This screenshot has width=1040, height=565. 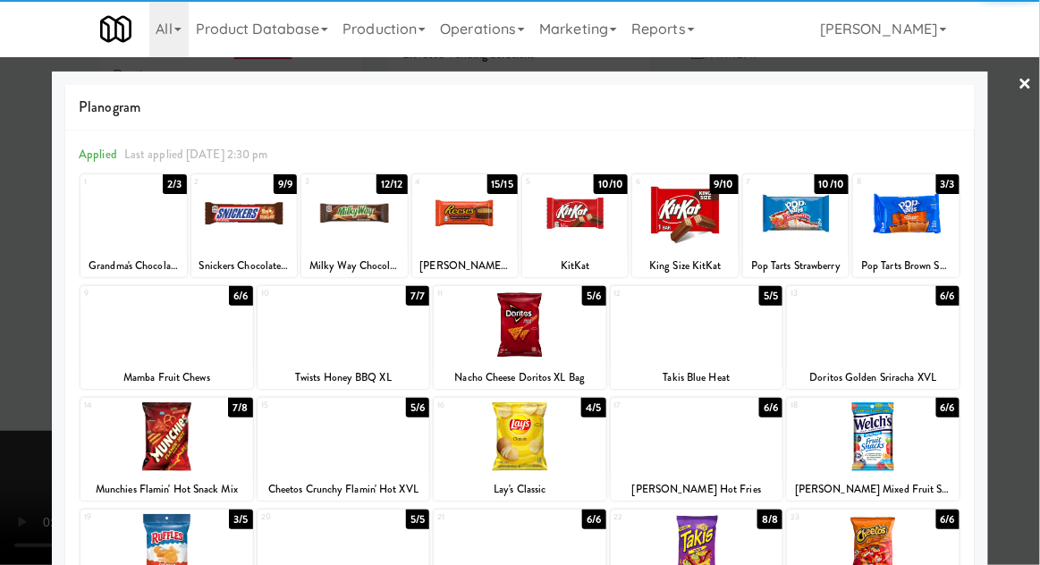 I want to click on div: Cheetos Crunchy Flamin' Hot XVL, so click(x=344, y=489).